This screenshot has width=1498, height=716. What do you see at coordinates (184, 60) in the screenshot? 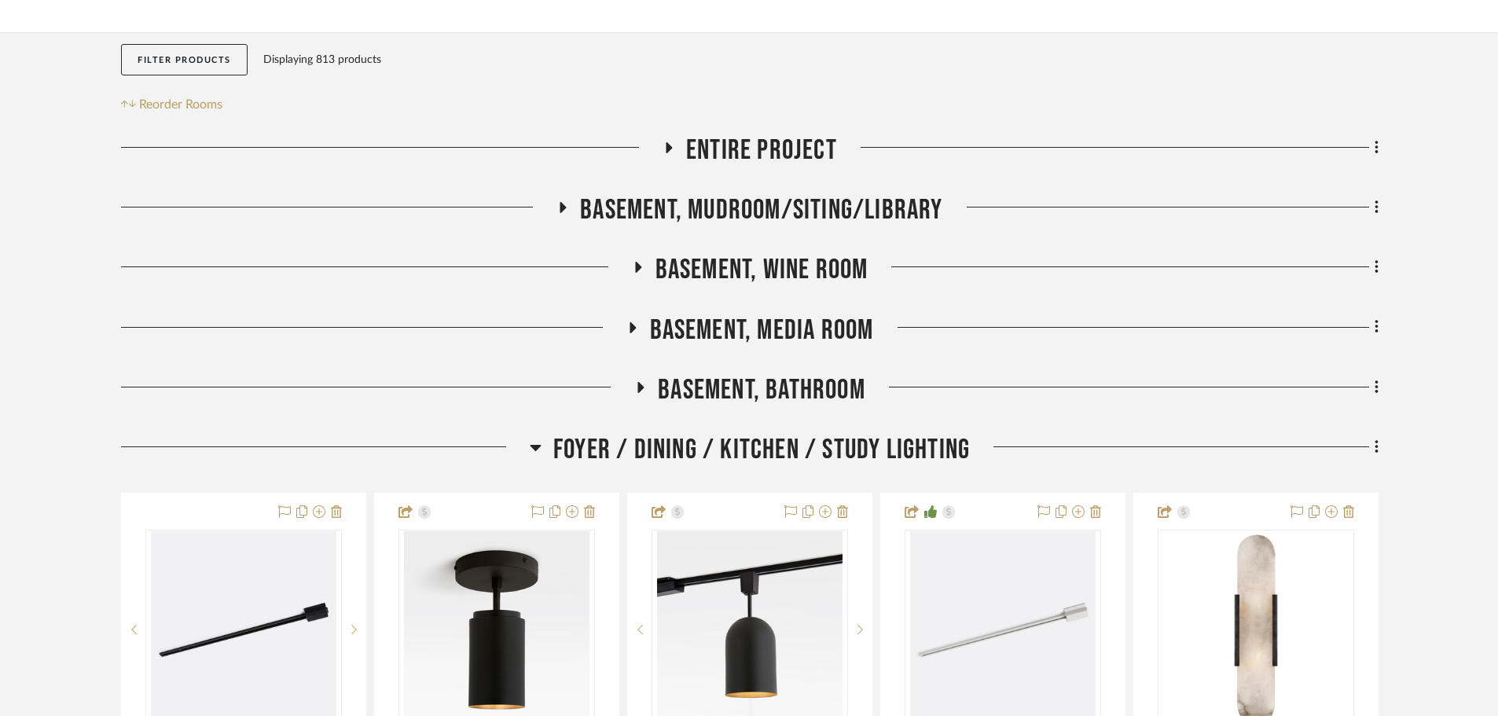
I see `button: Filter Products` at bounding box center [184, 60].